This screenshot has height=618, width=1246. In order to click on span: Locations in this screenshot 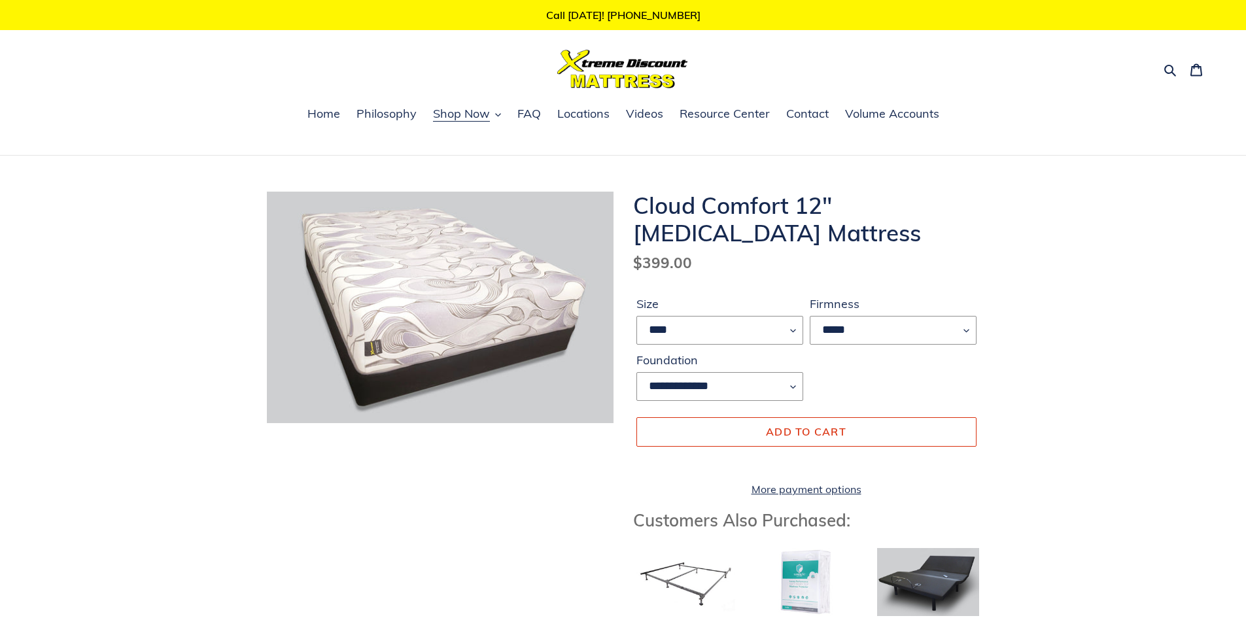, I will do `click(584, 114)`.